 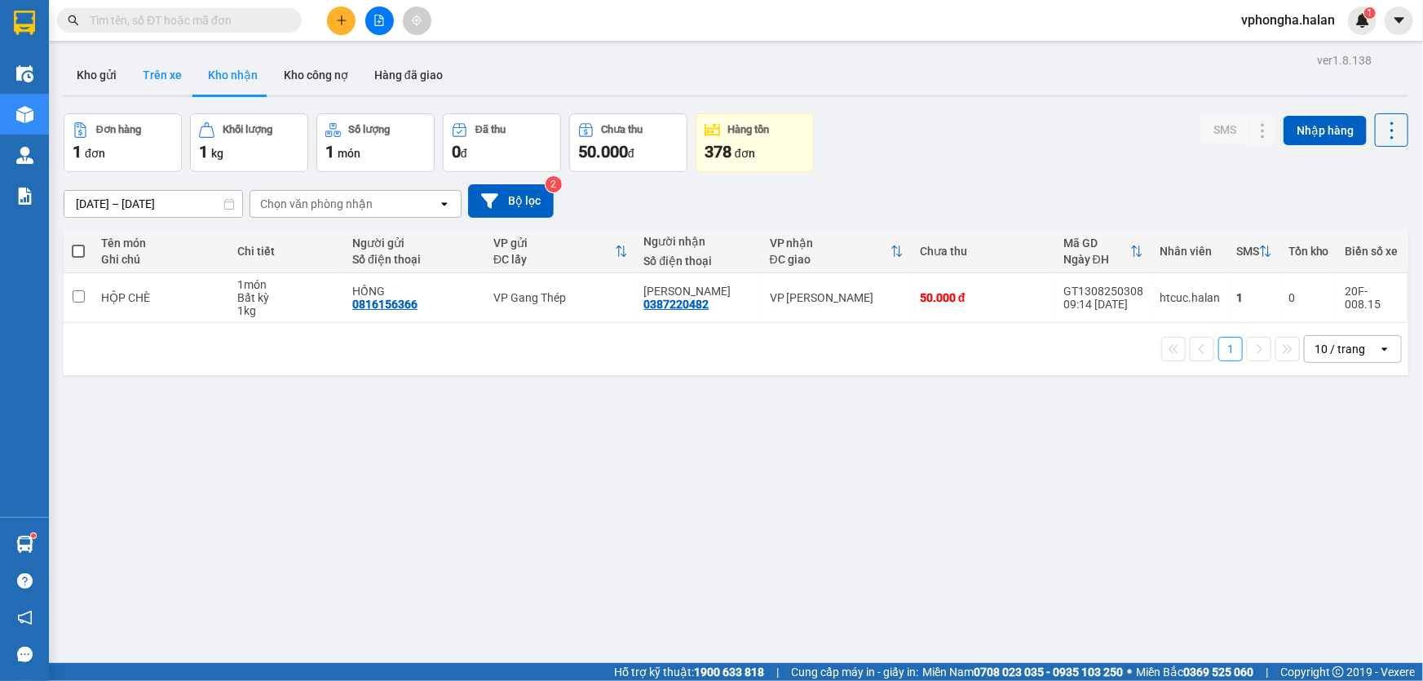 What do you see at coordinates (456, 152) in the screenshot?
I see `span: 0` at bounding box center [456, 152].